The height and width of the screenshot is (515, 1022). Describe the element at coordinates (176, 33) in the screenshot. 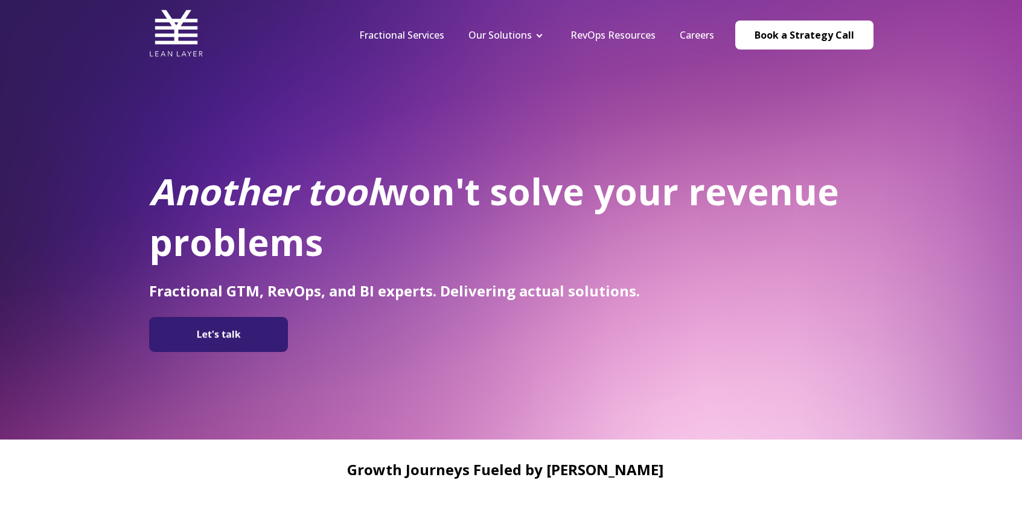

I see `img: Lean Layer Logo` at that location.